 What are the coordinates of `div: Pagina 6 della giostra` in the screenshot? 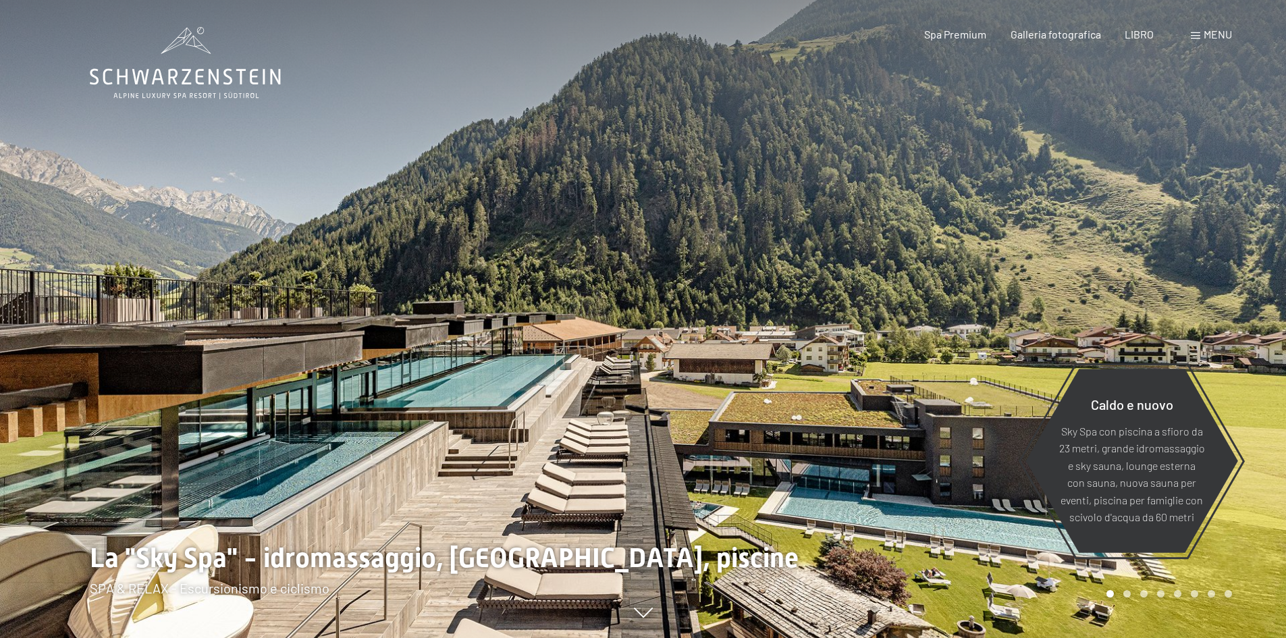 It's located at (1194, 593).